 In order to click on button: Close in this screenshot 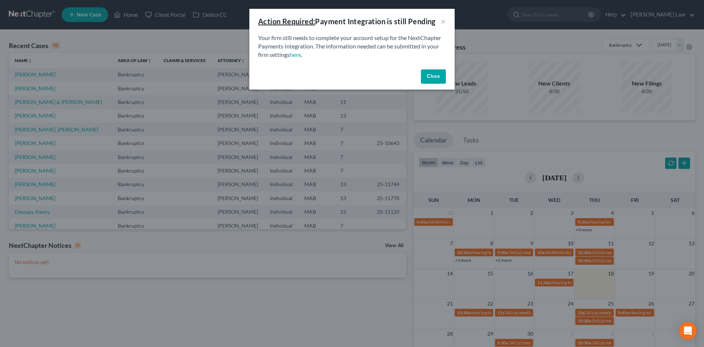, I will do `click(433, 77)`.